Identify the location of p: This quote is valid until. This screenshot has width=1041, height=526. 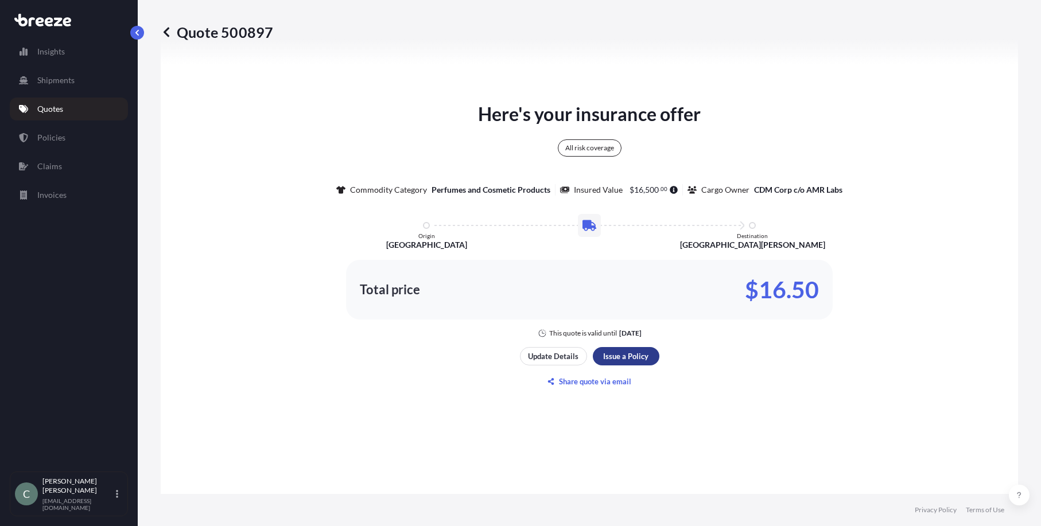
(583, 333).